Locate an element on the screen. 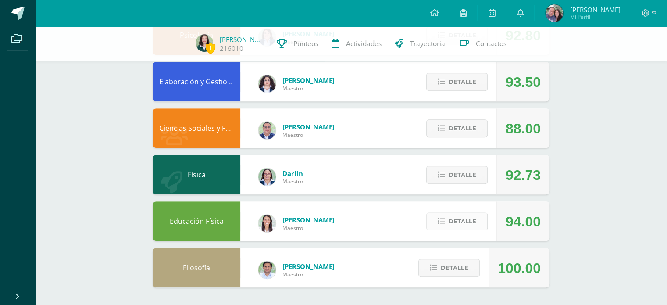 Image resolution: width=667 pixels, height=305 pixels. div: 100.00 is located at coordinates (519, 268).